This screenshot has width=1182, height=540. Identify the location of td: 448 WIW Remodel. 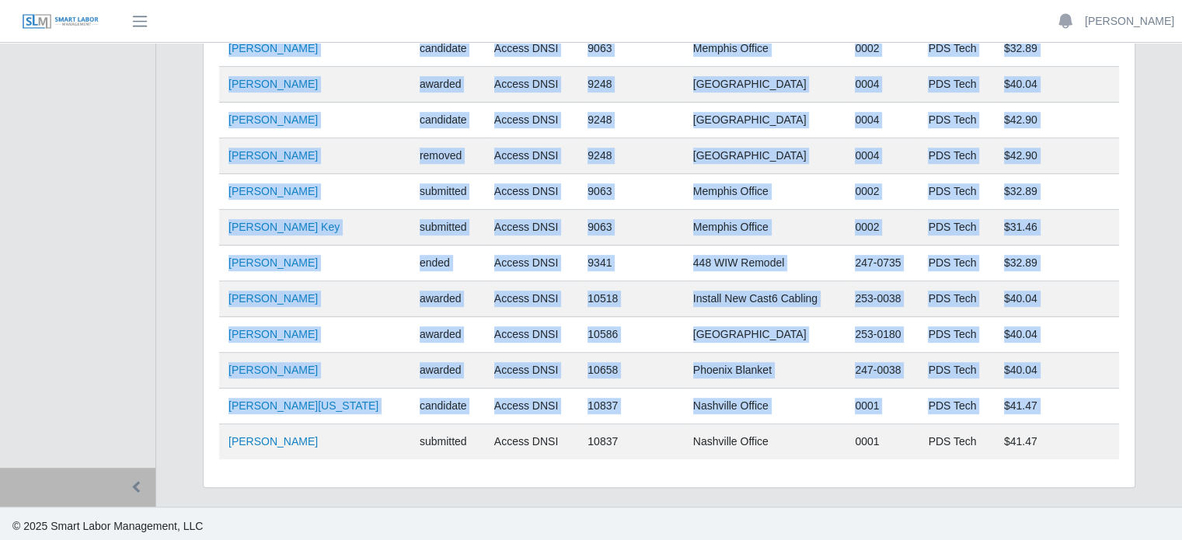
(765, 263).